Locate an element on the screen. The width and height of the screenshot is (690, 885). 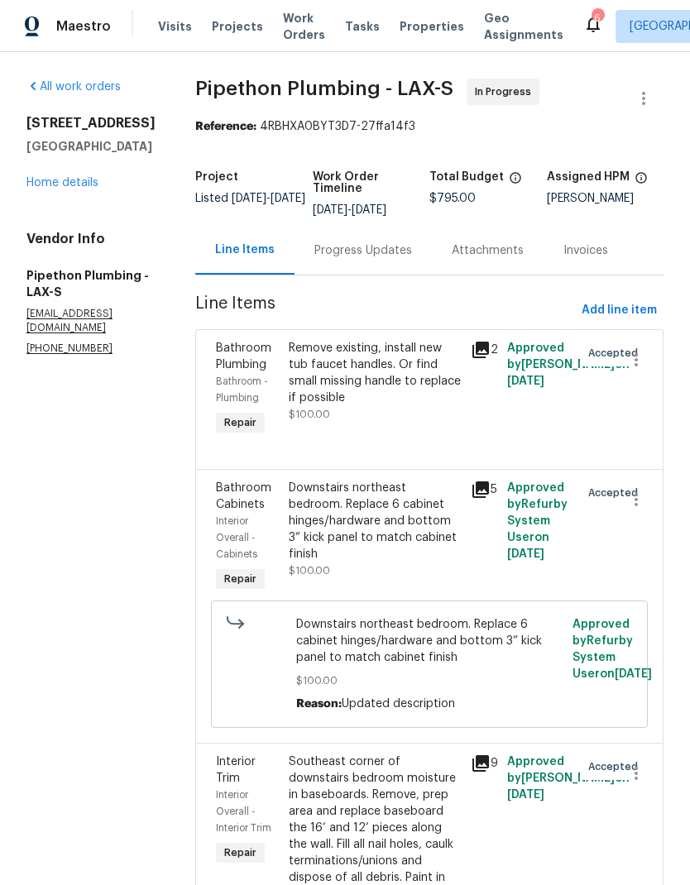
span: Listed is located at coordinates (250, 199).